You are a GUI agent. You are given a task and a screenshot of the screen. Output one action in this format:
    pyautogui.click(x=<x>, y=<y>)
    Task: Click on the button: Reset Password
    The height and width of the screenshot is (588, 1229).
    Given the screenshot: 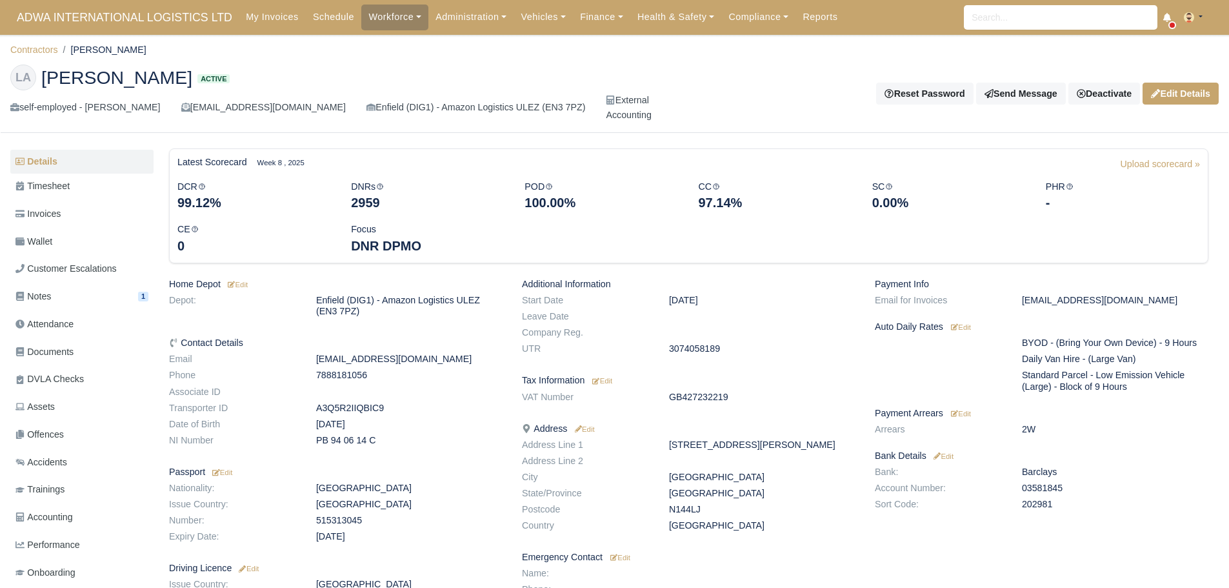 What is the action you would take?
    pyautogui.click(x=924, y=94)
    